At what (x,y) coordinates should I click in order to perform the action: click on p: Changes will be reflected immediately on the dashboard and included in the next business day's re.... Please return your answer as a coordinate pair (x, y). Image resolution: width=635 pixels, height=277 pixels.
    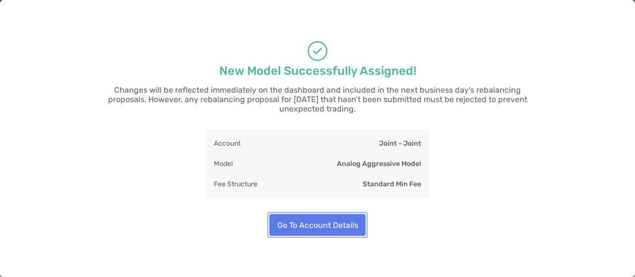
    Looking at the image, I should click on (318, 99).